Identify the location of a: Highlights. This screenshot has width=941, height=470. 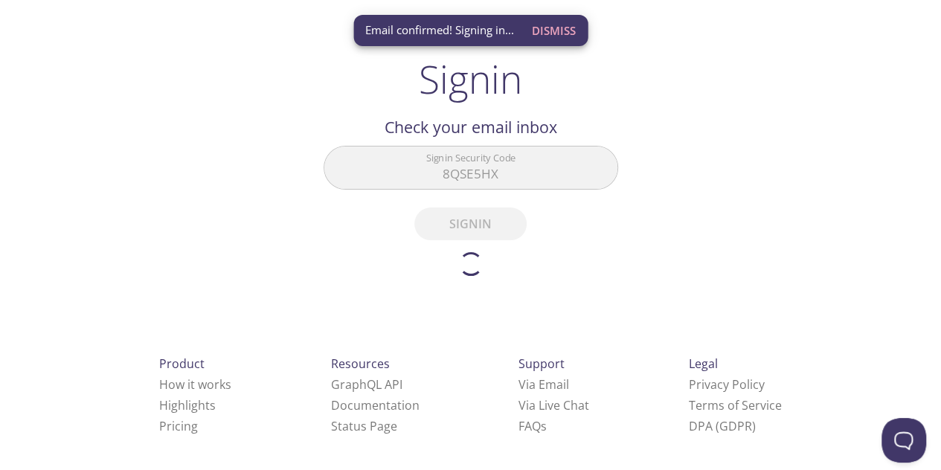
(188, 406).